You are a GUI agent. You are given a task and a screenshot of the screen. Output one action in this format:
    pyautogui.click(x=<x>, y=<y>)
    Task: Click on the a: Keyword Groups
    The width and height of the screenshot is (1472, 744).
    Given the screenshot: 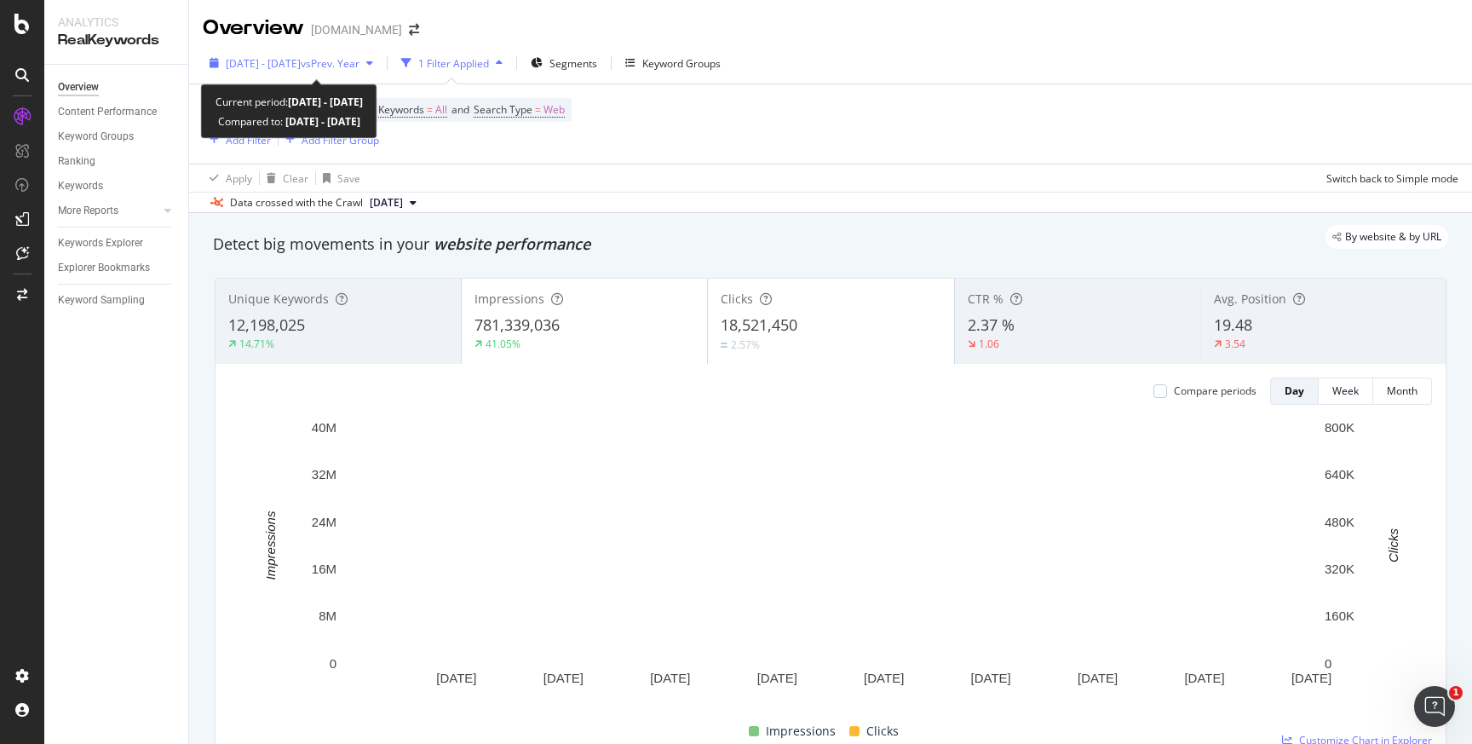 What is the action you would take?
    pyautogui.click(x=117, y=136)
    